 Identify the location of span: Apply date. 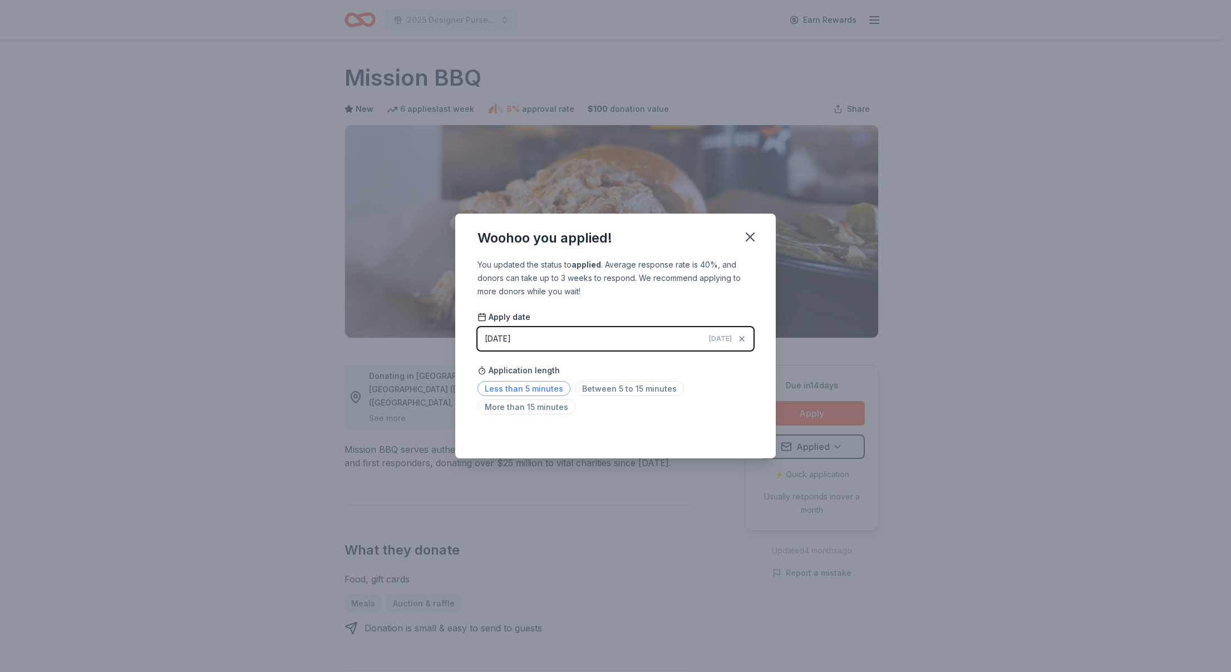
(503, 317).